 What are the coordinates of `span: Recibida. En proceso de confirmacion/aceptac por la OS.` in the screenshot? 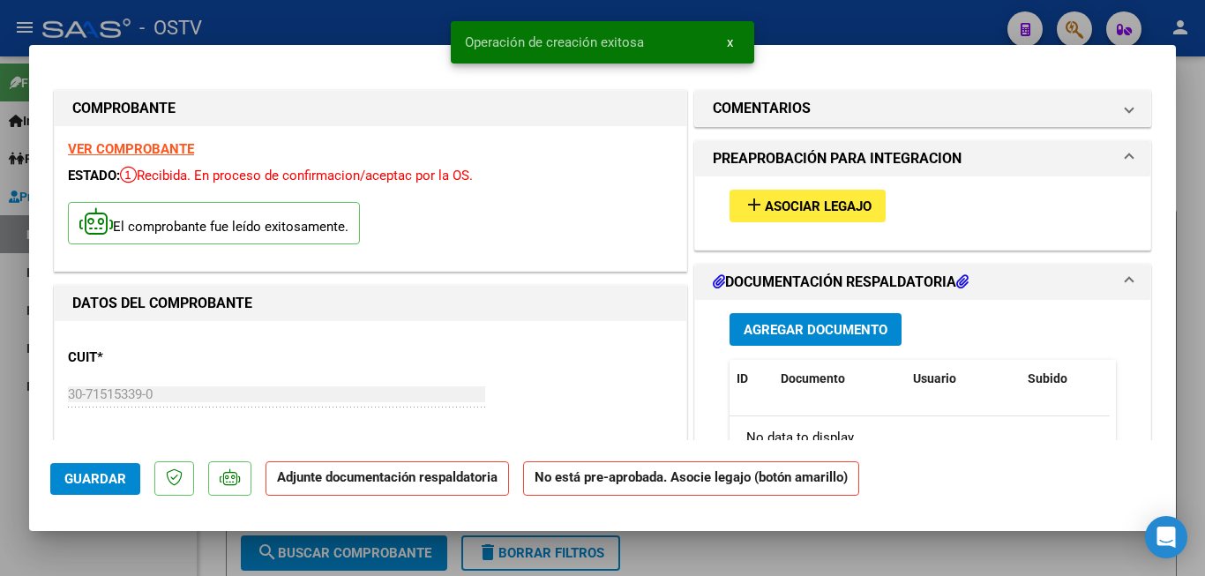 It's located at (296, 176).